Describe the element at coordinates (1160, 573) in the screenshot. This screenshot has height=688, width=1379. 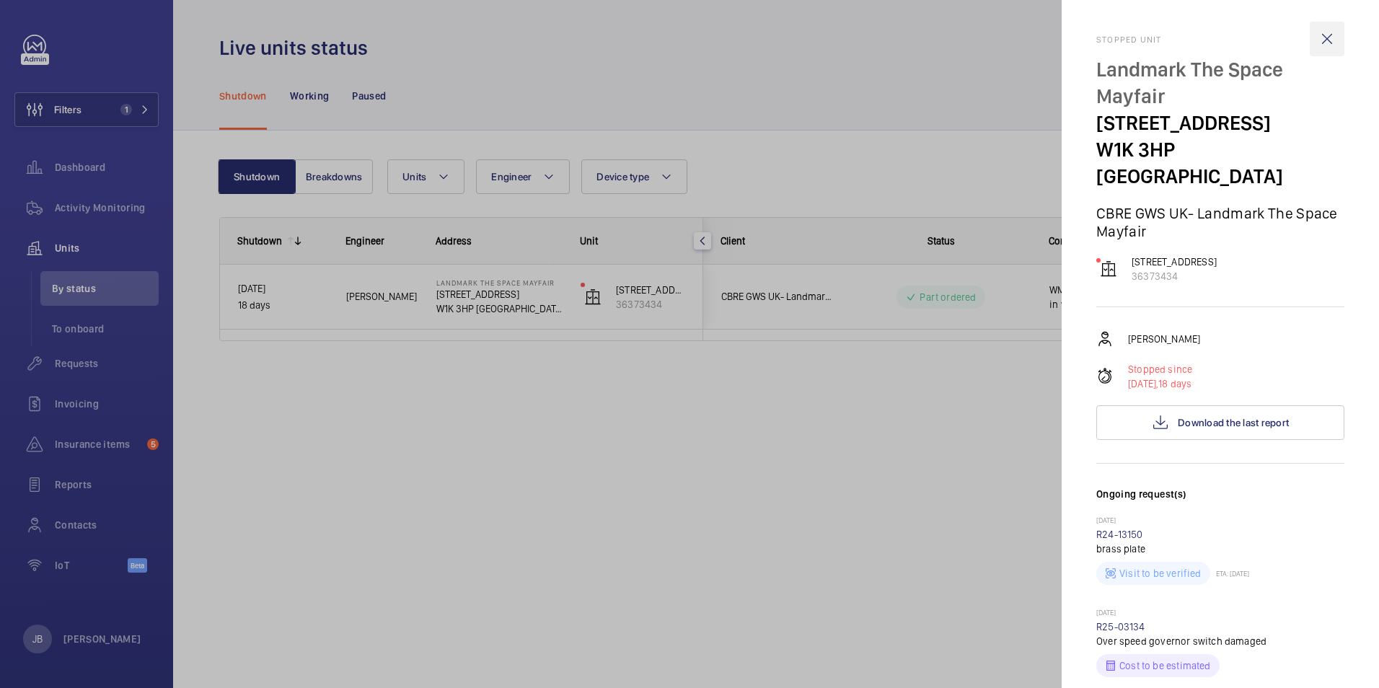
I see `p: Visit to be verified` at that location.